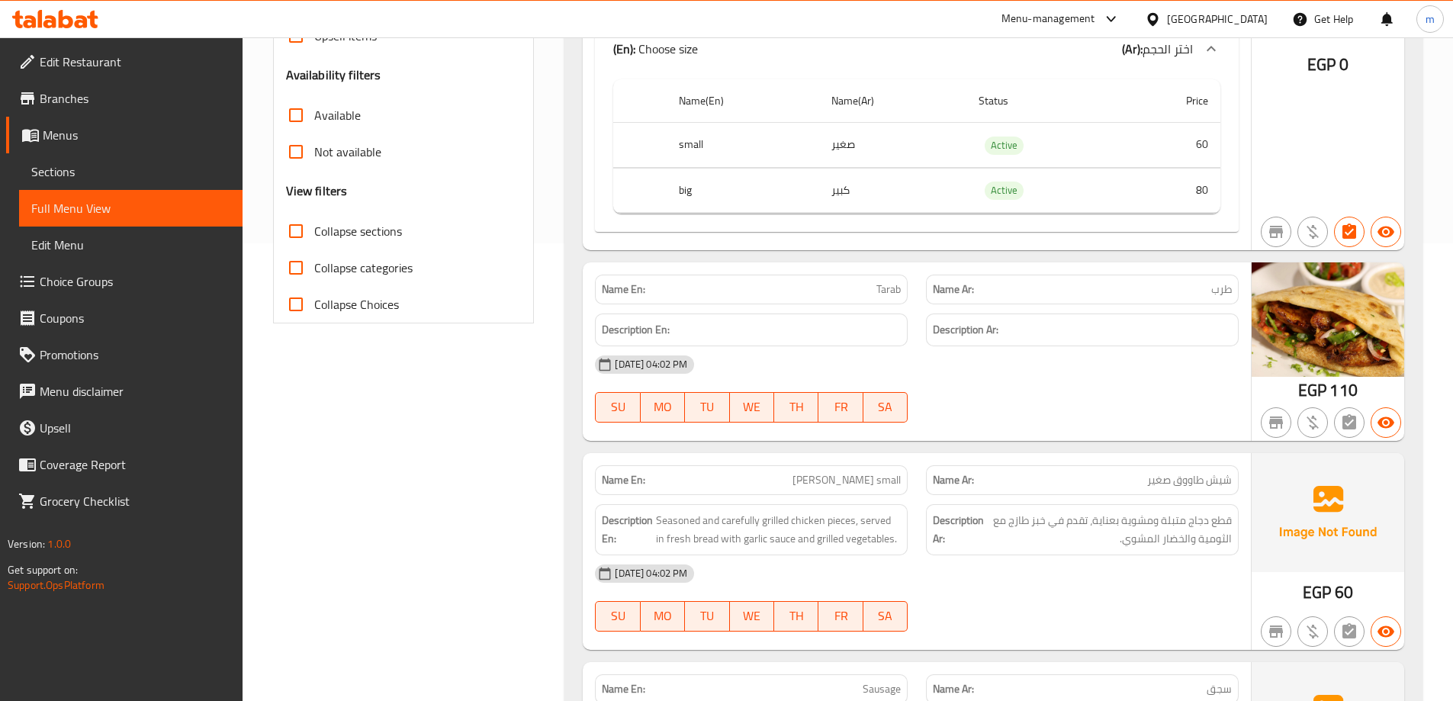 The height and width of the screenshot is (701, 1453). Describe the element at coordinates (136, 135) in the screenshot. I see `span: Menus` at that location.